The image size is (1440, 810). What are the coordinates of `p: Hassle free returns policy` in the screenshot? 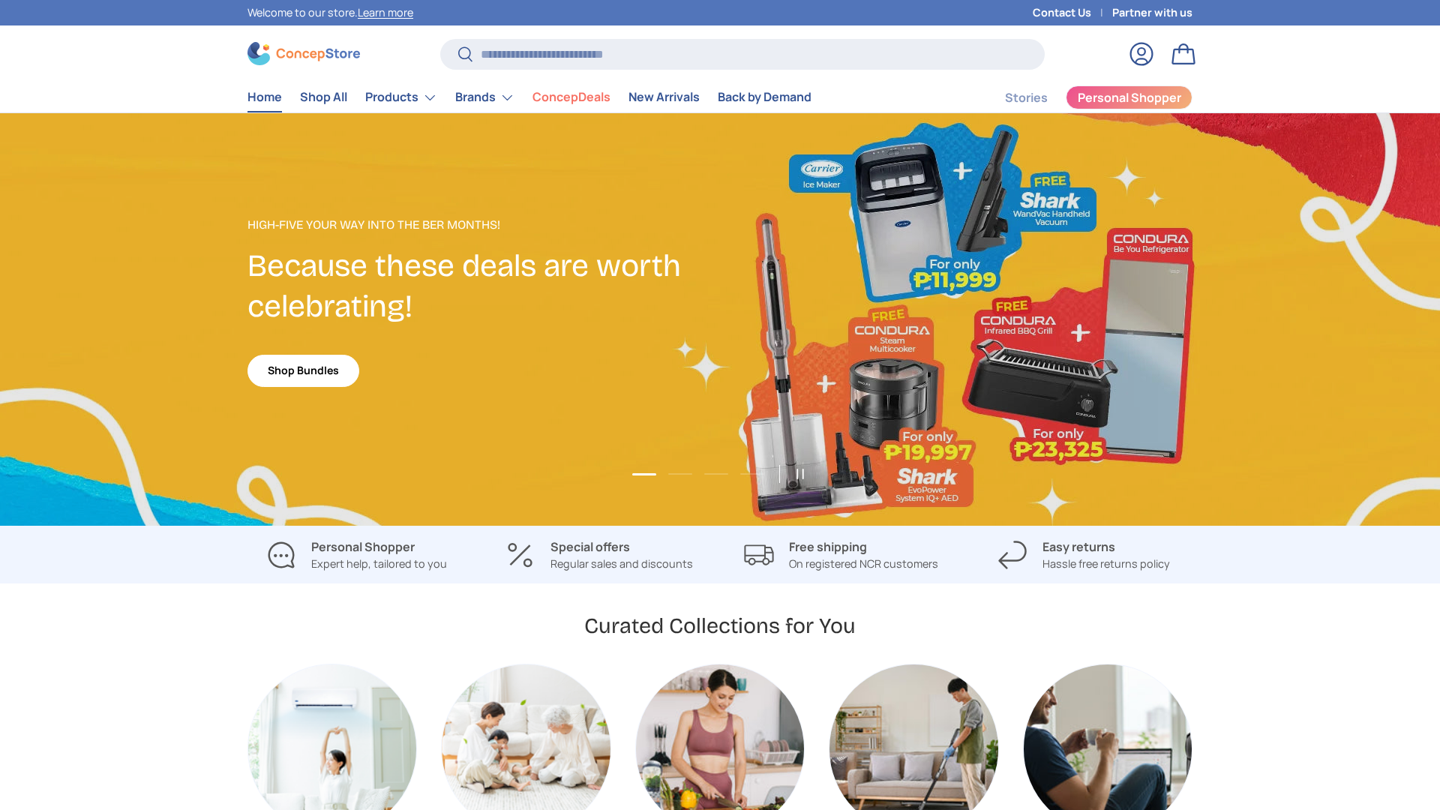 It's located at (1107, 564).